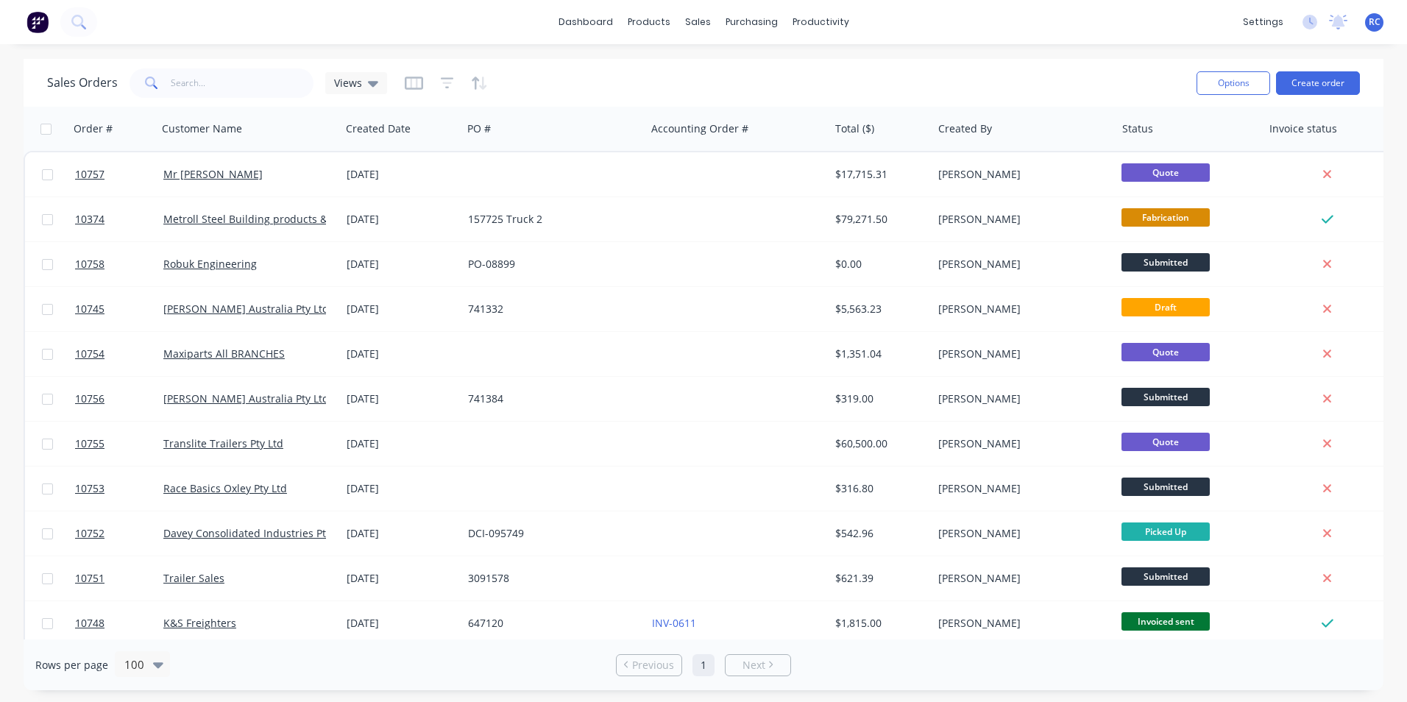 Image resolution: width=1407 pixels, height=702 pixels. I want to click on div: $17,715.31, so click(879, 174).